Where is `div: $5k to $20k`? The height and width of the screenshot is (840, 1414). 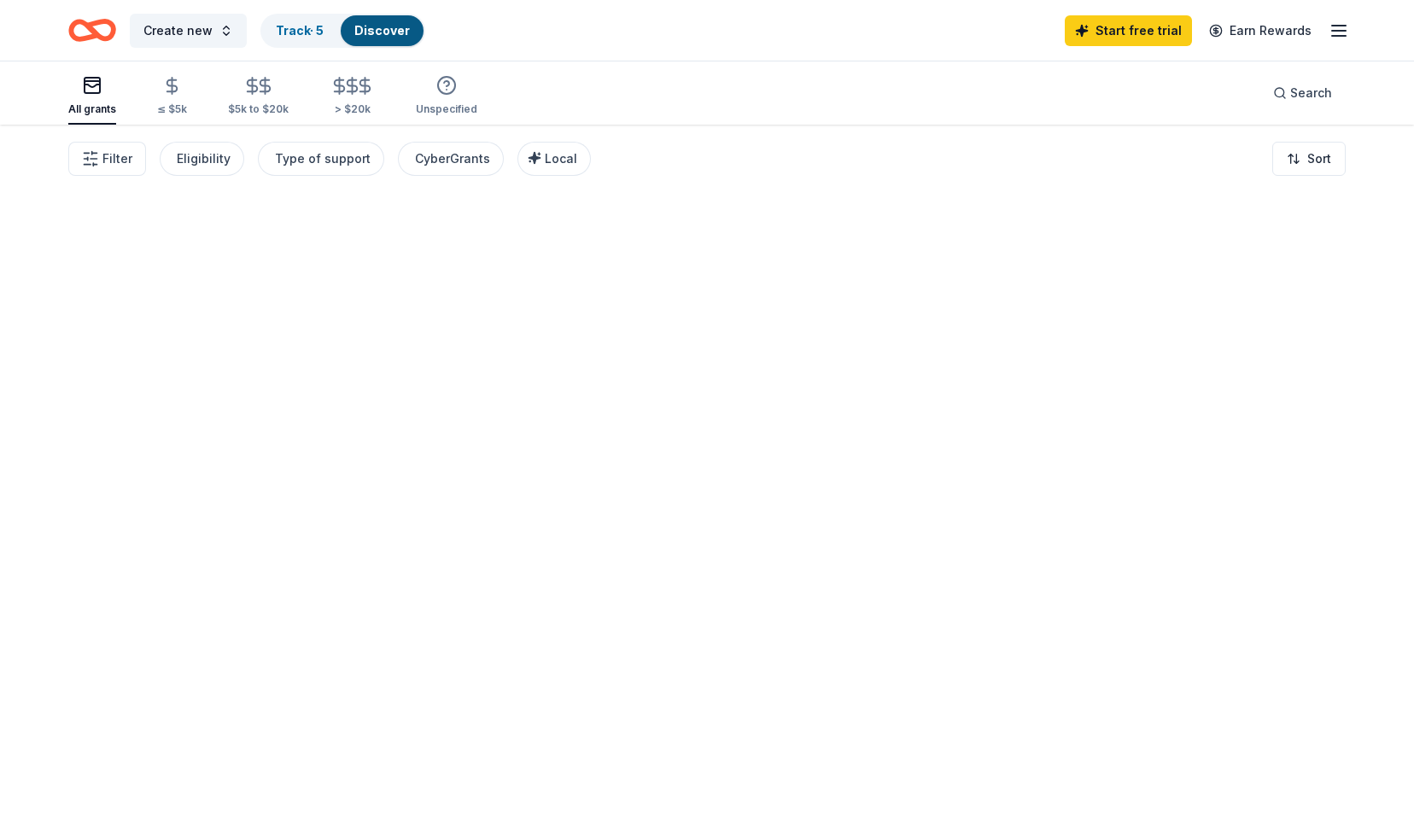 div: $5k to $20k is located at coordinates (258, 110).